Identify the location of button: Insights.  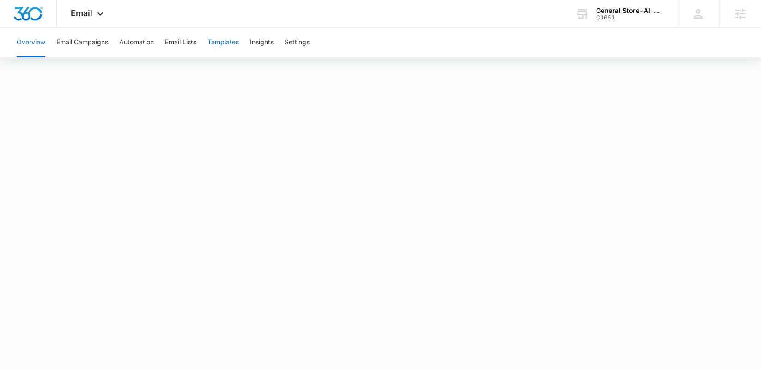
(262, 43).